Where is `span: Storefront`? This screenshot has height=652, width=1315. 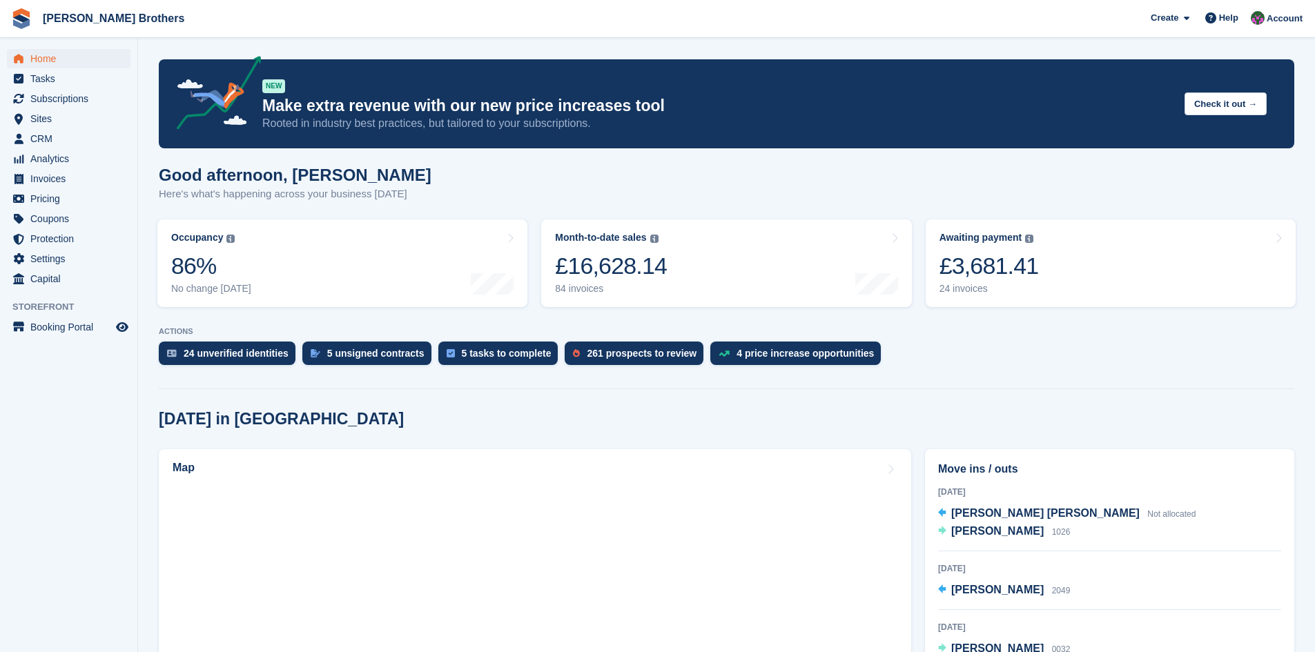 span: Storefront is located at coordinates (75, 307).